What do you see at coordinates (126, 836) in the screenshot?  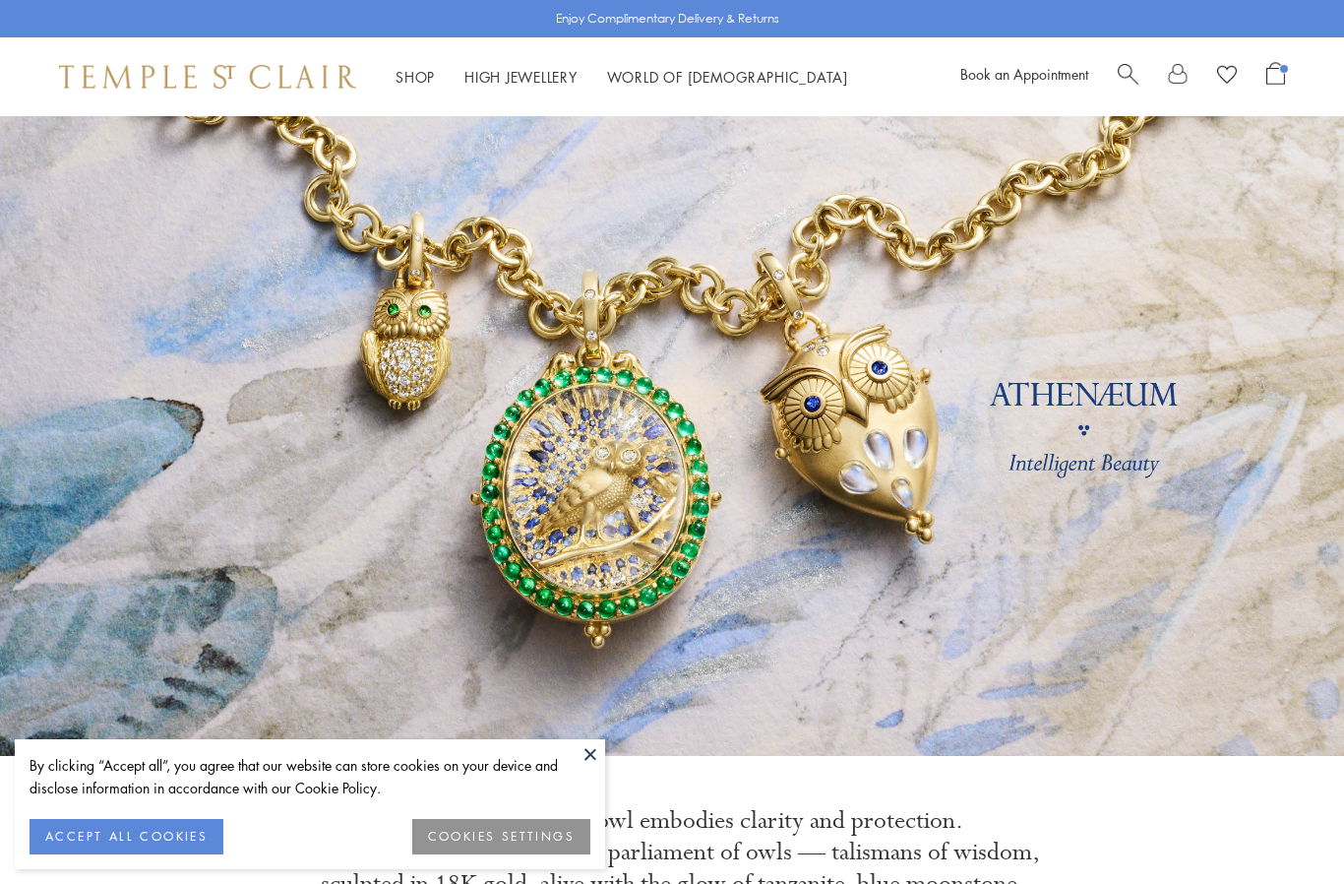 I see `button: ACCEPT ALL COOKIES` at bounding box center [126, 836].